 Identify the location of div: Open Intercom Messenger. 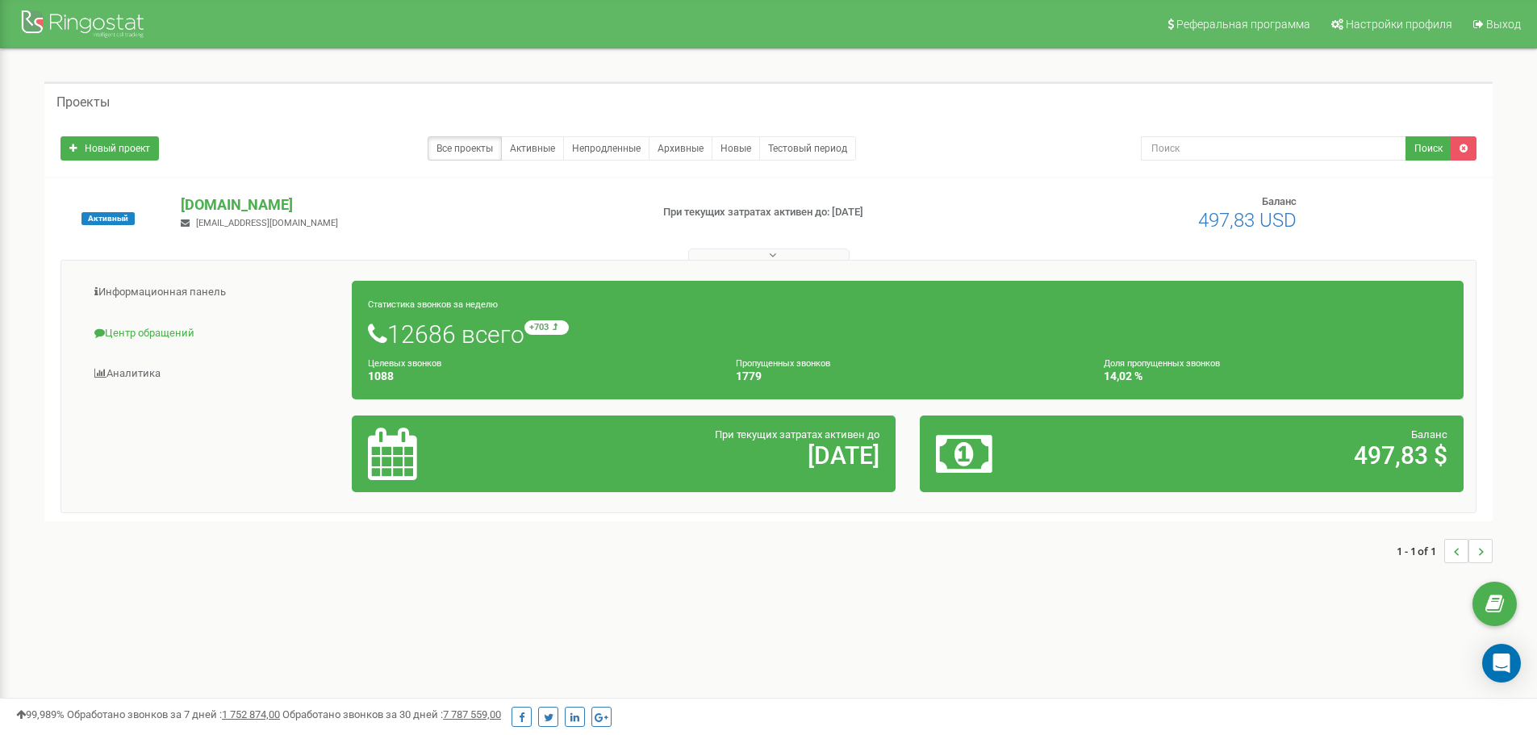
(1502, 663).